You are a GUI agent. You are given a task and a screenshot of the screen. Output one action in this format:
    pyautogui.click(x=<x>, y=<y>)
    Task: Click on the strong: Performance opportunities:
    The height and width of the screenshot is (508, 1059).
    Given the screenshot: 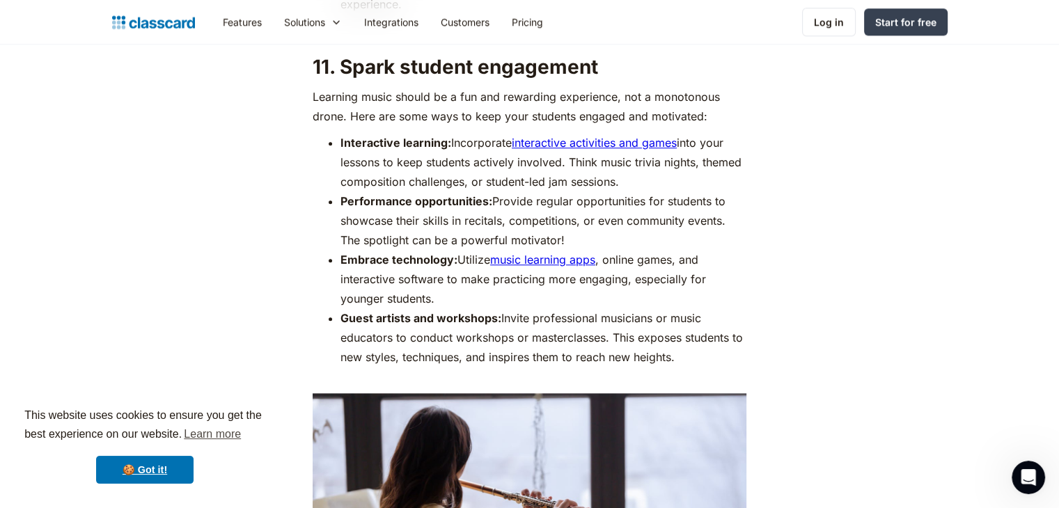 What is the action you would take?
    pyautogui.click(x=416, y=201)
    